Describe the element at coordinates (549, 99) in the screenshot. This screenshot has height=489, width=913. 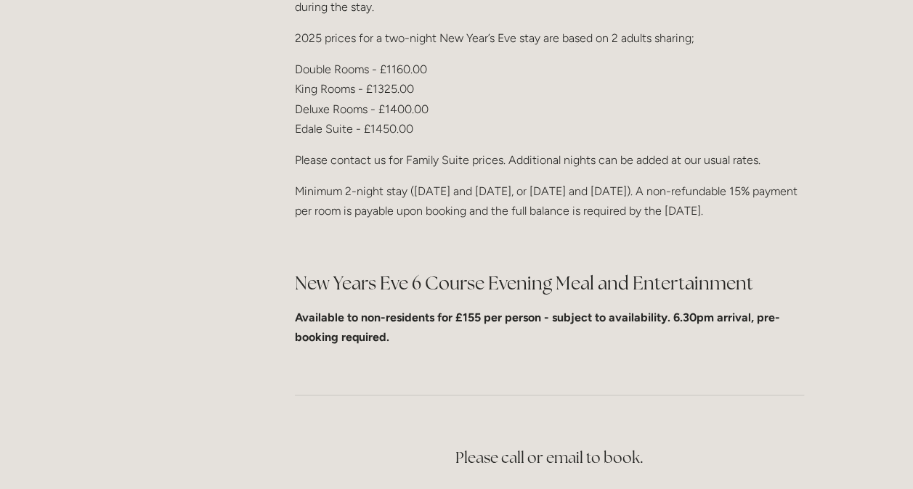
I see `p: Double Rooms - £1160.00 King Rooms - £1325.00 Deluxe Rooms - £1400.00 Edale Suite - £1450.00` at that location.